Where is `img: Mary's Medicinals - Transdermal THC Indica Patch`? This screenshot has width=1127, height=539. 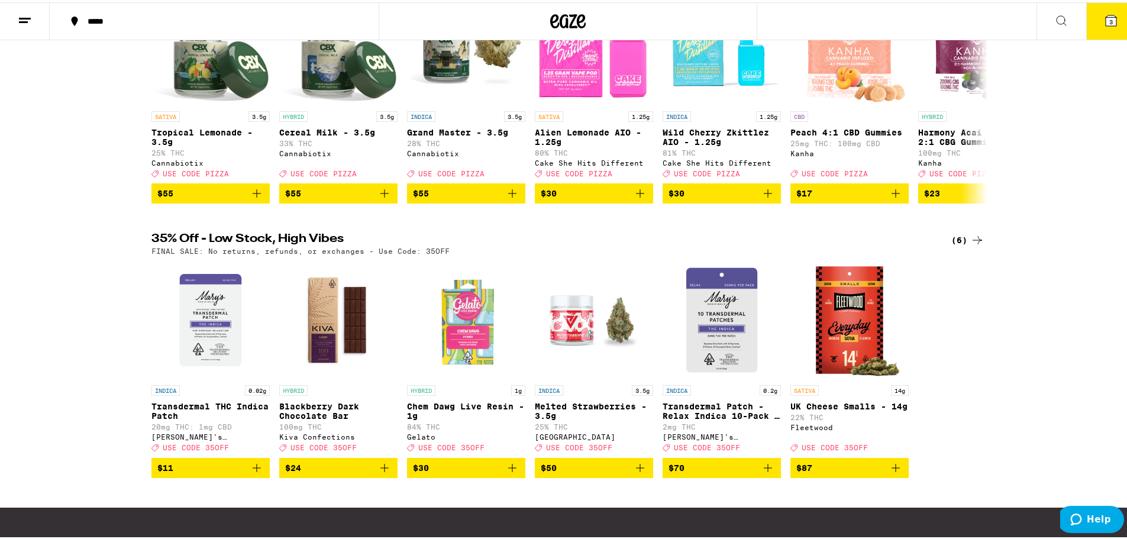 img: Mary's Medicinals - Transdermal THC Indica Patch is located at coordinates (211, 318).